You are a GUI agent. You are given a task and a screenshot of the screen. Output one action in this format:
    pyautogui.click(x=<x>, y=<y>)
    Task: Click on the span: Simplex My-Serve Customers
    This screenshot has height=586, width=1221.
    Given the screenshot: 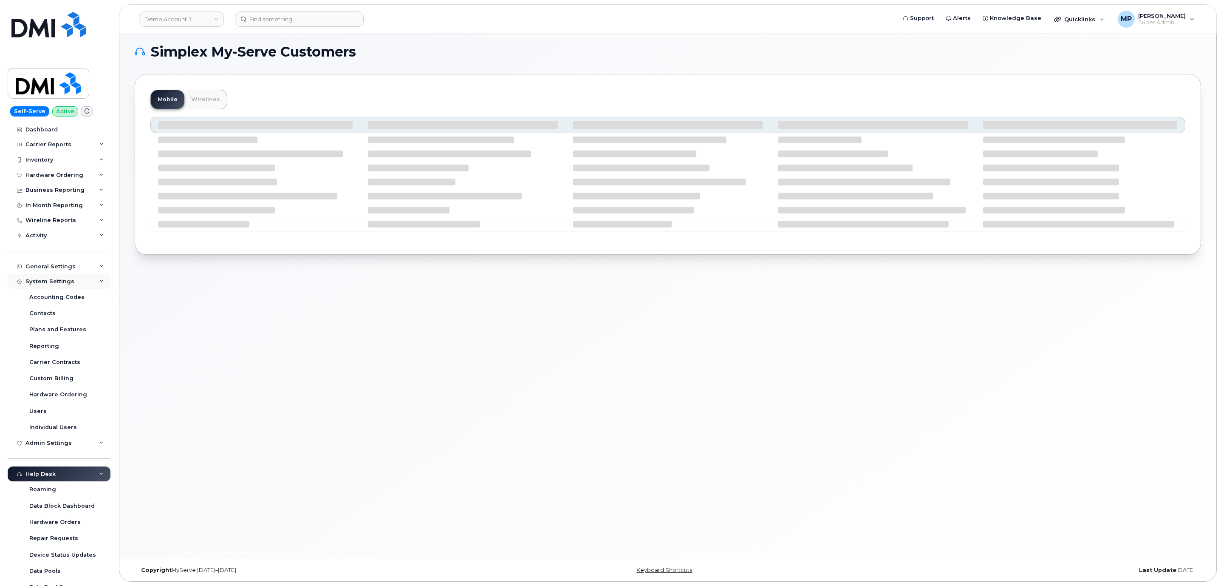 What is the action you would take?
    pyautogui.click(x=253, y=52)
    